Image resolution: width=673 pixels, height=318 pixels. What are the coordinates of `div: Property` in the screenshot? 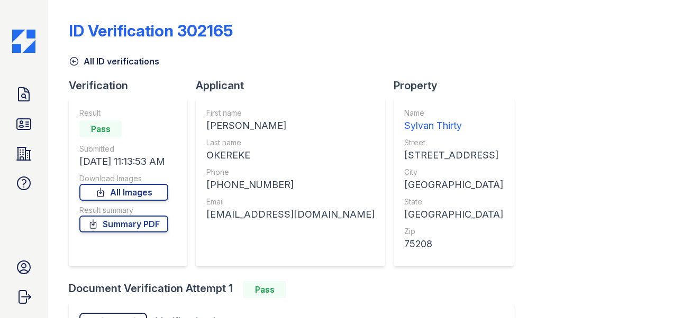 It's located at (457, 86).